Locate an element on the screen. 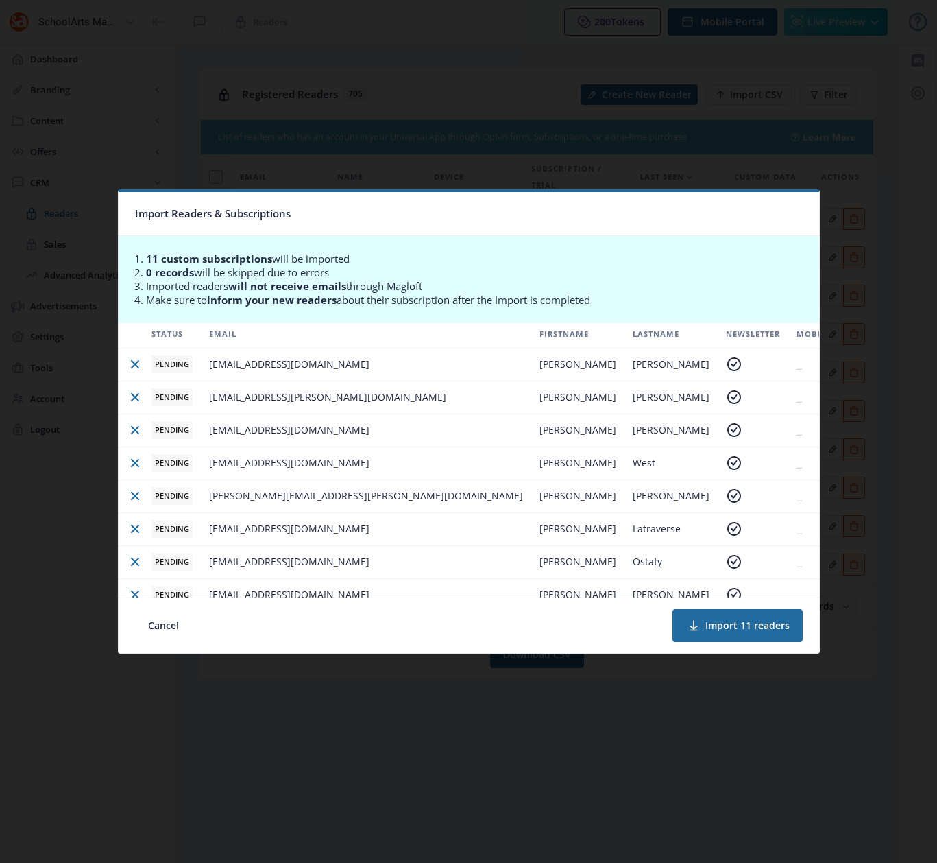  nb-card-header: Import Readers & Subscriptions is located at coordinates (469, 214).